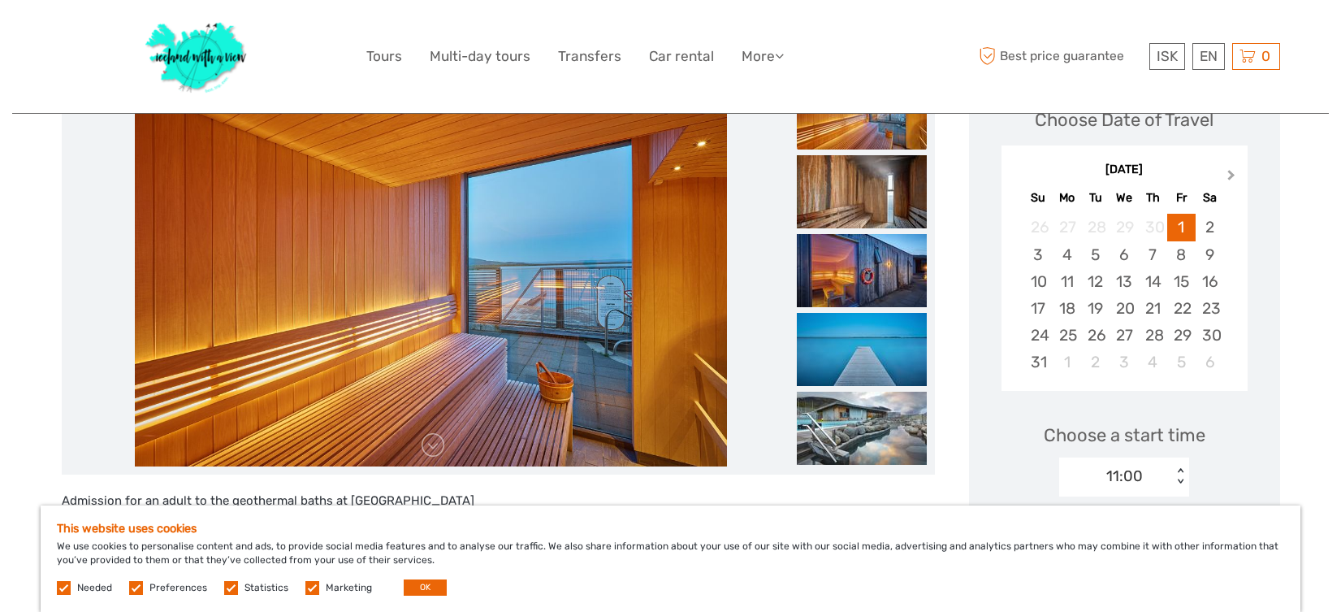  Describe the element at coordinates (1067, 335) in the screenshot. I see `div: Choose Monday, May 25th, 2026` at that location.